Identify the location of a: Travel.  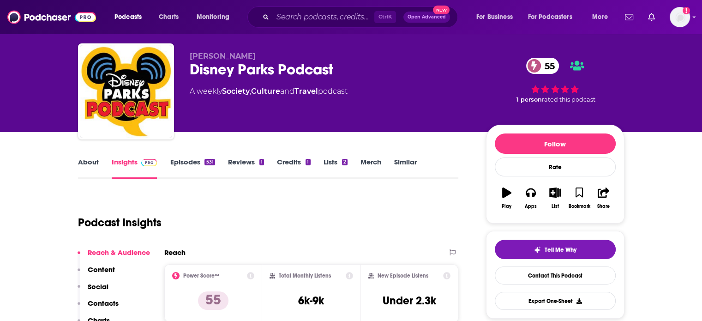
(306, 91).